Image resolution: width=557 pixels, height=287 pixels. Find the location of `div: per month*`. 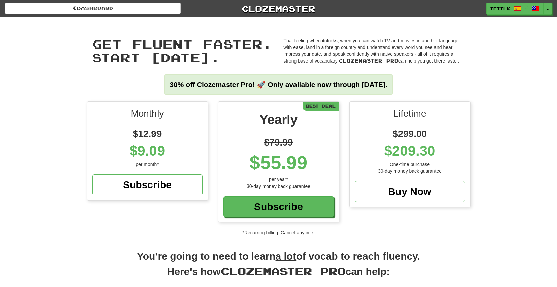

div: per month* is located at coordinates (147, 165).